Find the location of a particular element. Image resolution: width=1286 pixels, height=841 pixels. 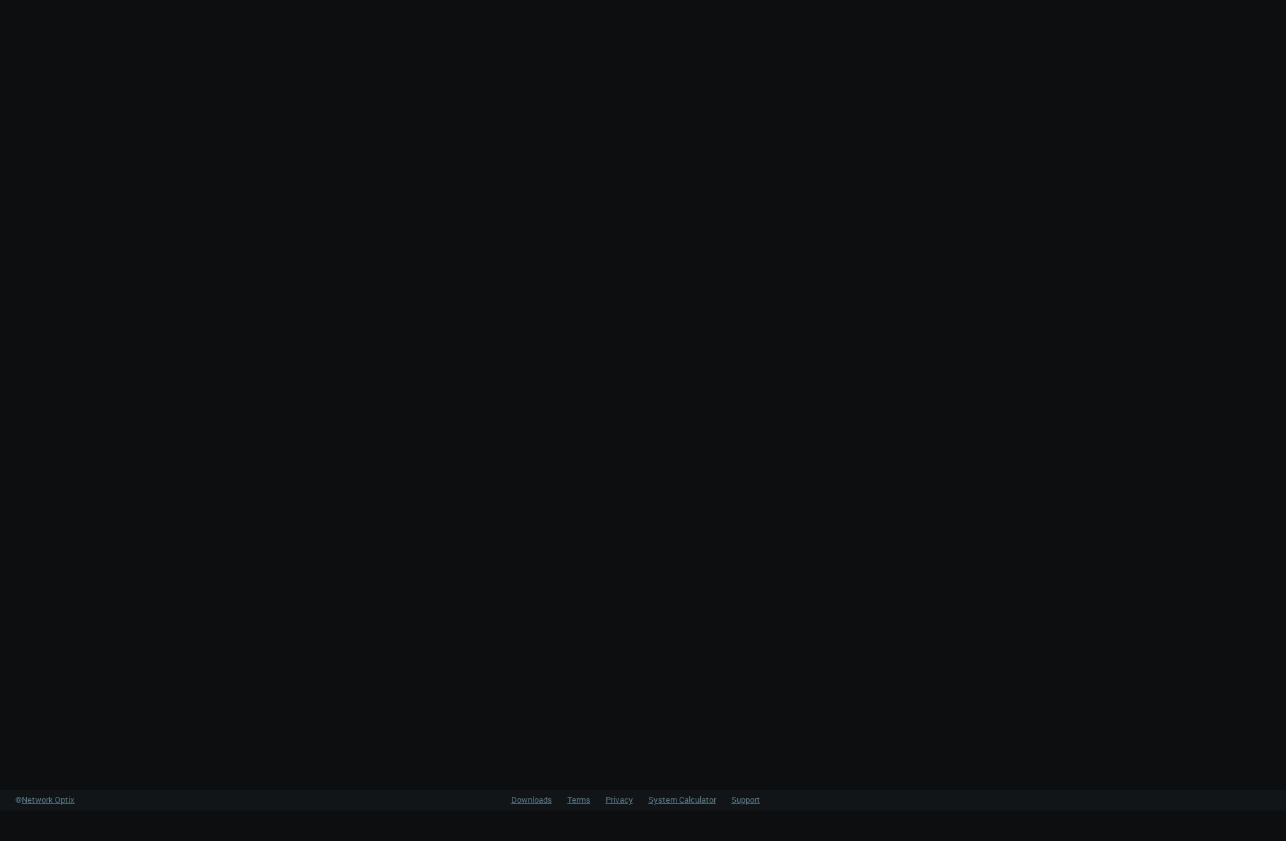

a: Terms is located at coordinates (579, 800).